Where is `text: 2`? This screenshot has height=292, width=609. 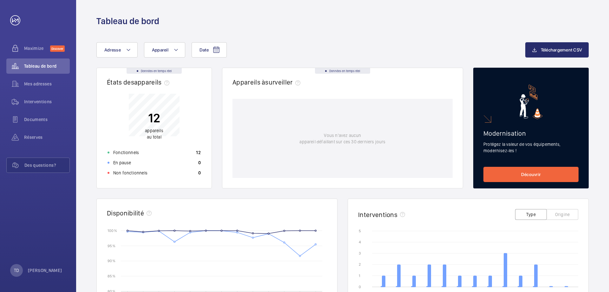
text: 2 is located at coordinates (360, 264).